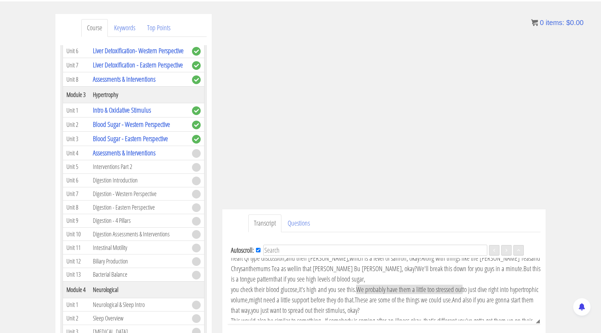 This screenshot has width=601, height=333. I want to click on span: We probably have them a little too stressed out, so click(409, 289).